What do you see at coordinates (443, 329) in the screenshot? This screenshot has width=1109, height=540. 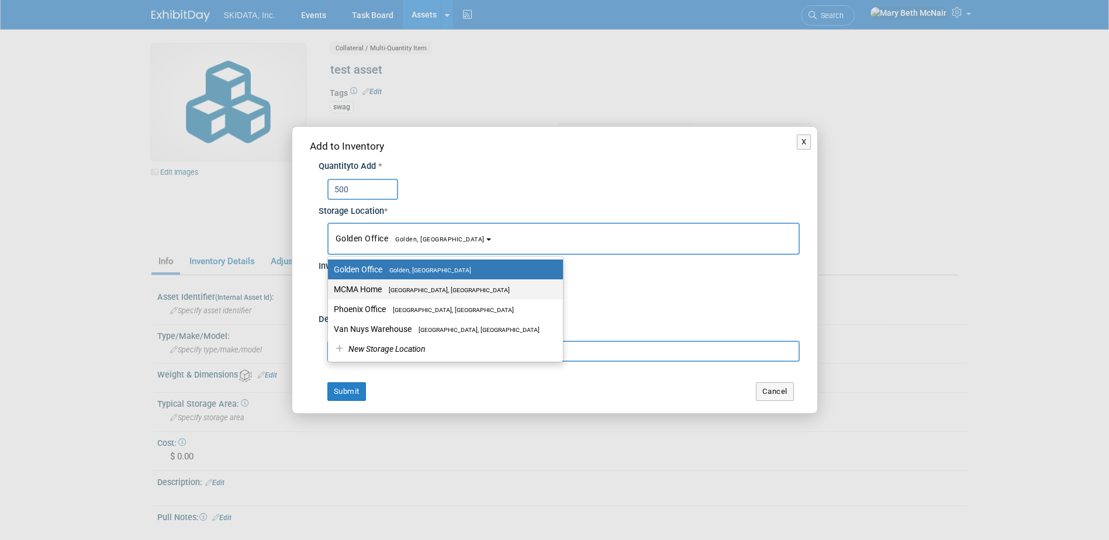 I see `label: Van Nuys Warehouse` at bounding box center [443, 329].